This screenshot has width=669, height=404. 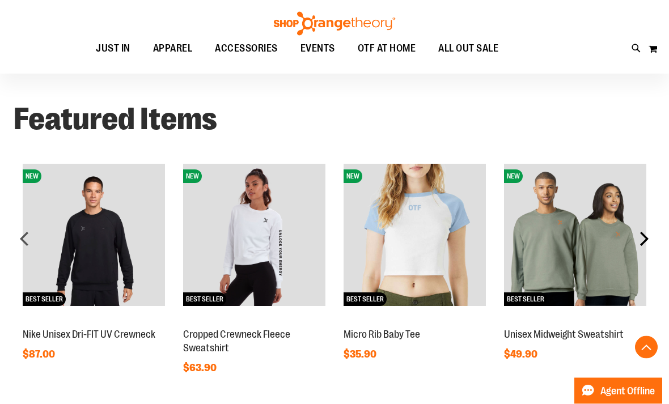 I want to click on img: Nike Unisex Dri-FIT UV Crewneck, so click(x=94, y=235).